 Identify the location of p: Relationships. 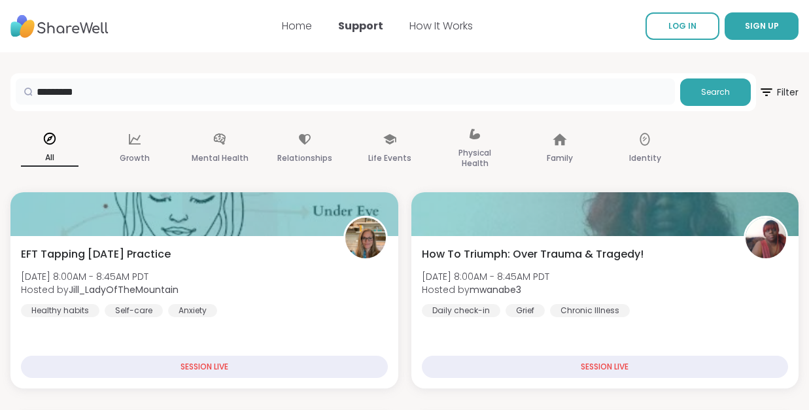
(305, 158).